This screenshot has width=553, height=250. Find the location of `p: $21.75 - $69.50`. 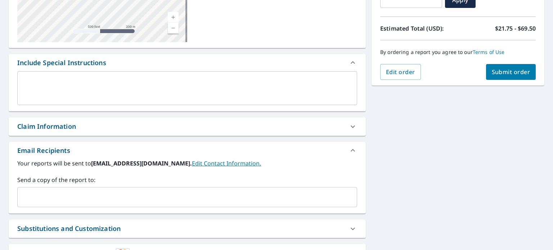

p: $21.75 - $69.50 is located at coordinates (515, 28).